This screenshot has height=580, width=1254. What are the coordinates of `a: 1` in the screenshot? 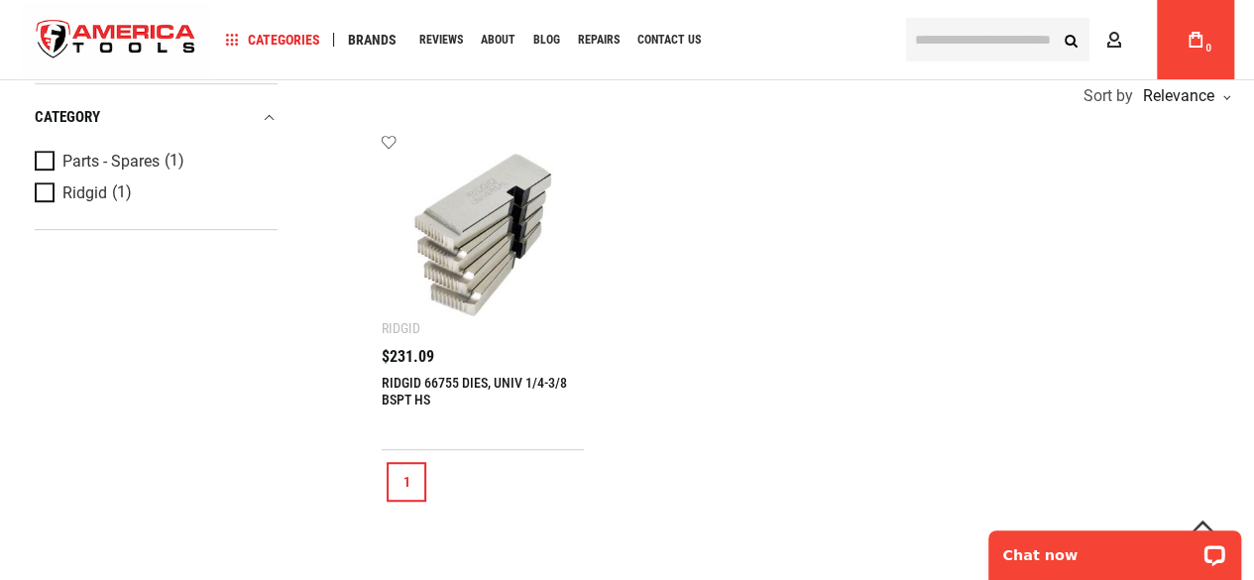 It's located at (407, 482).